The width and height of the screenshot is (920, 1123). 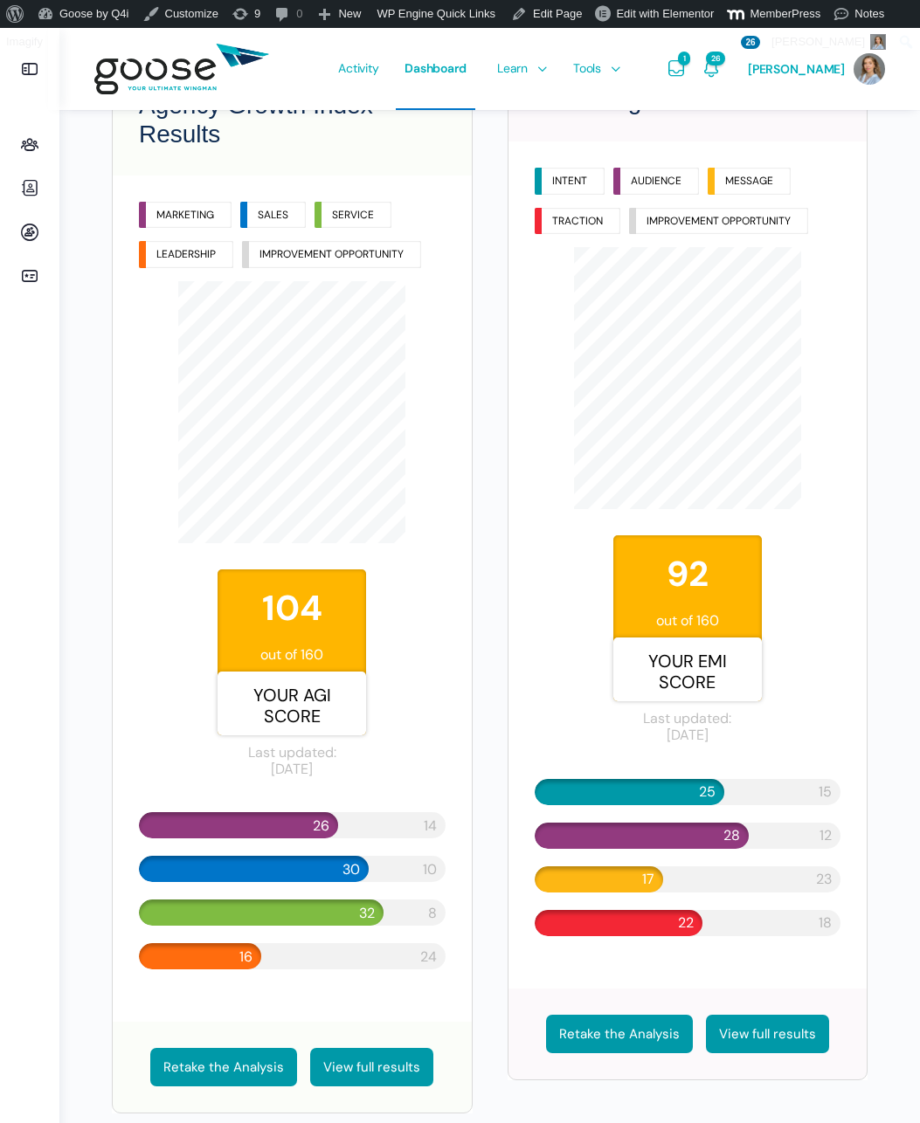 I want to click on a: Activity, so click(x=358, y=69).